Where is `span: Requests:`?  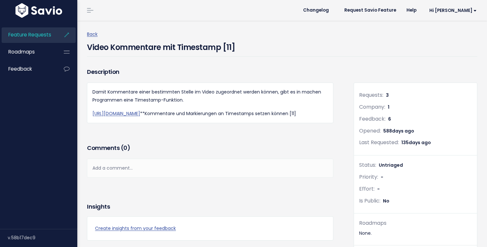
span: Requests: is located at coordinates (371, 95).